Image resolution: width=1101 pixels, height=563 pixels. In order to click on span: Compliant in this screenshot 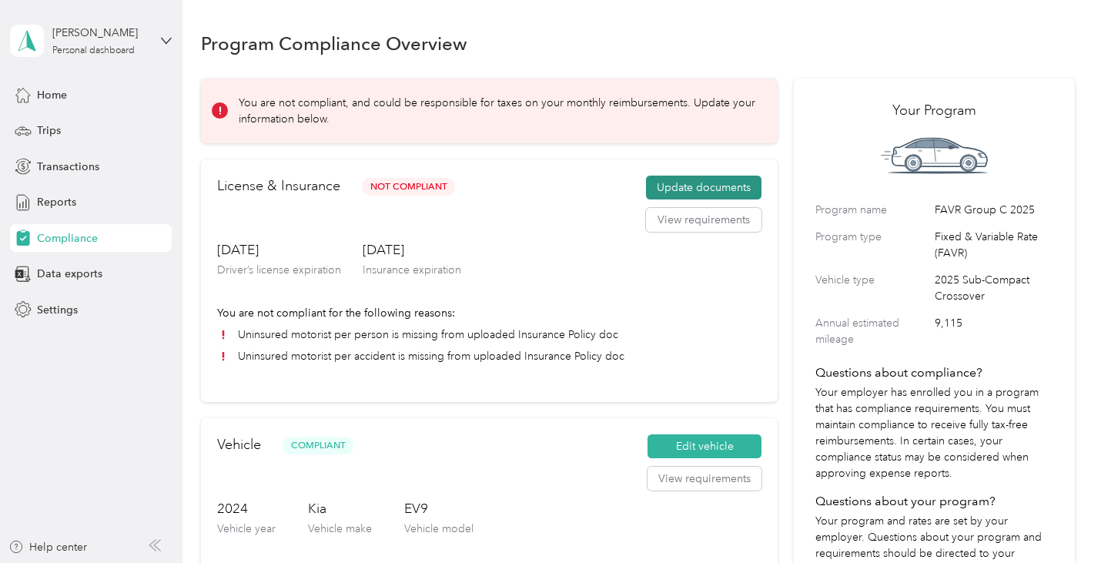, I will do `click(318, 445)`.